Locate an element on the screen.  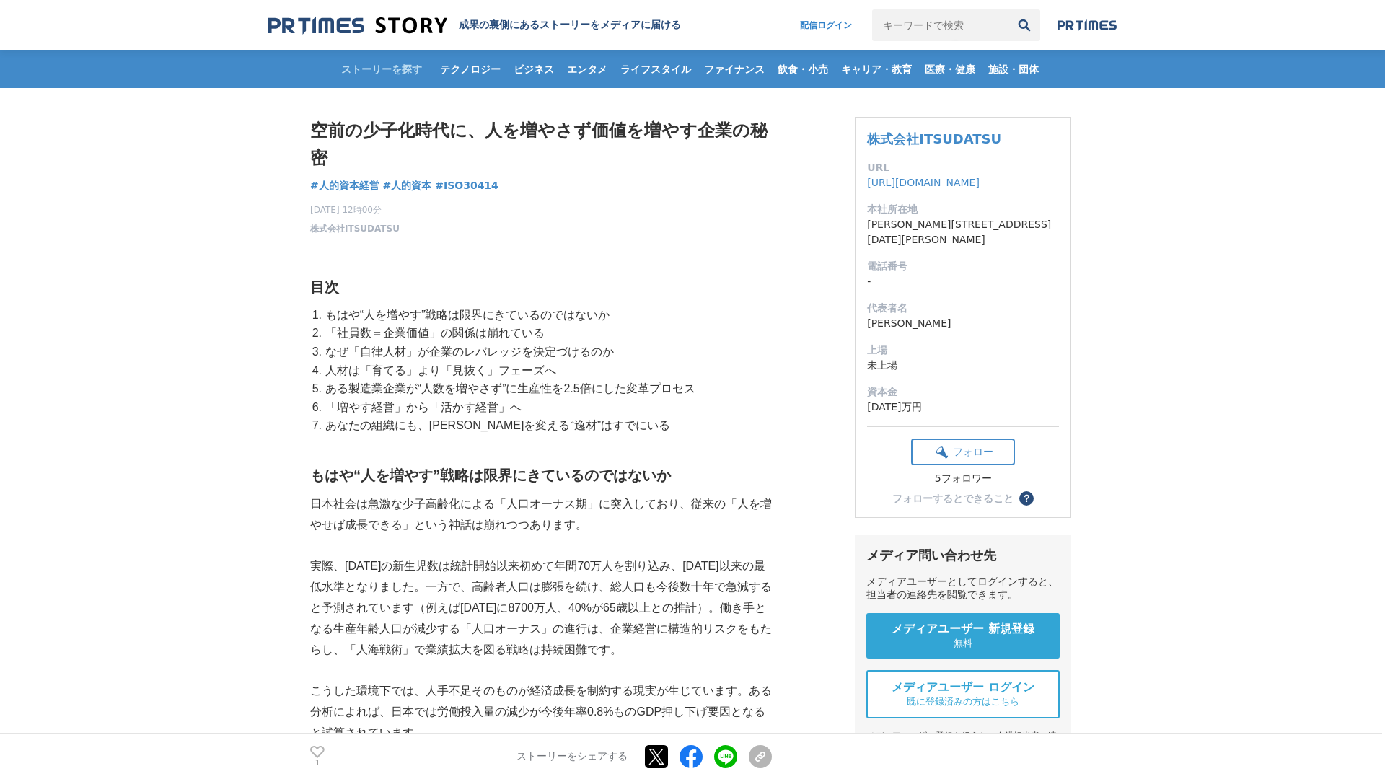
a: #ISO30414 is located at coordinates (467, 185).